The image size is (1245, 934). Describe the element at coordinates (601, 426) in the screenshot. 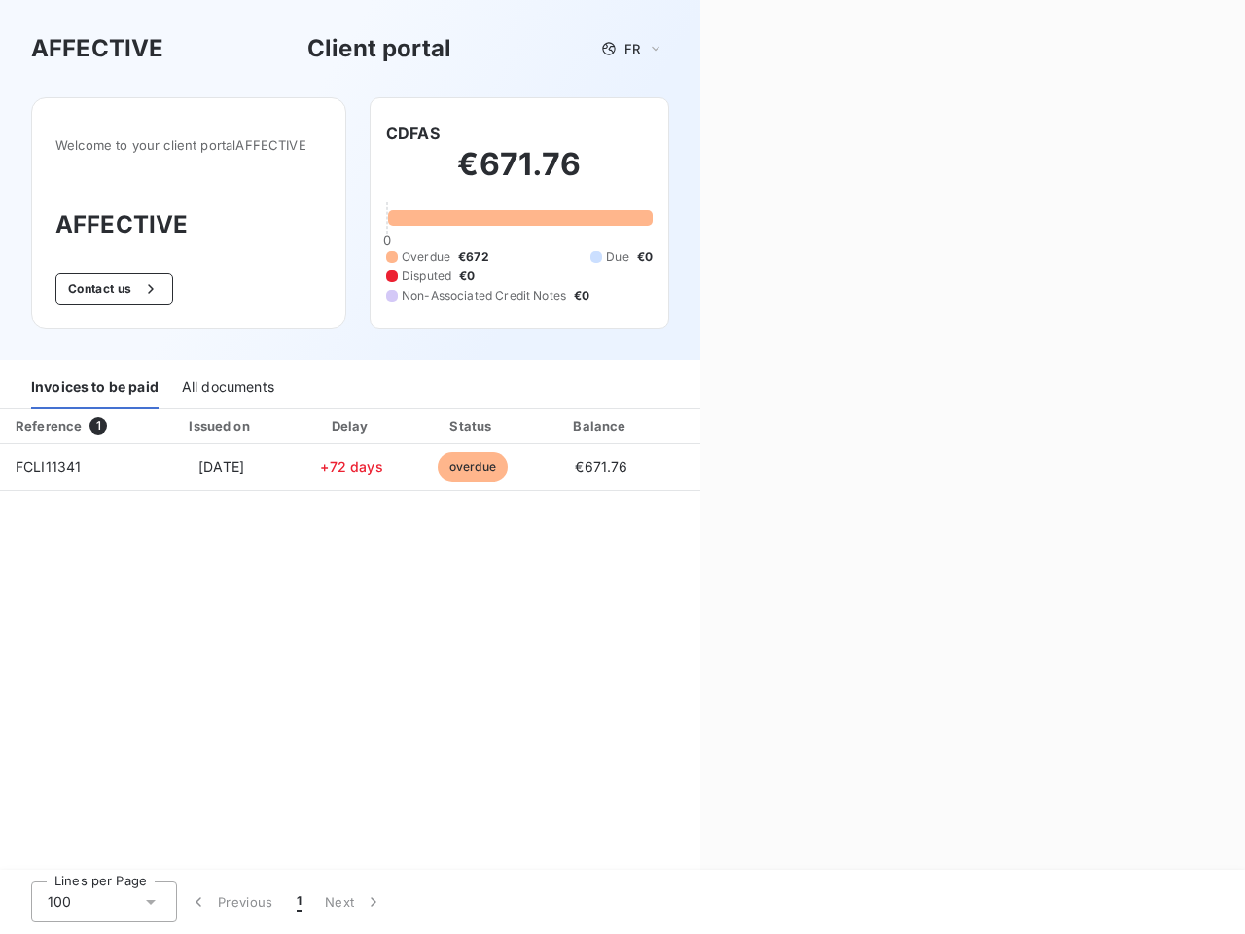

I see `div: Balance` at that location.